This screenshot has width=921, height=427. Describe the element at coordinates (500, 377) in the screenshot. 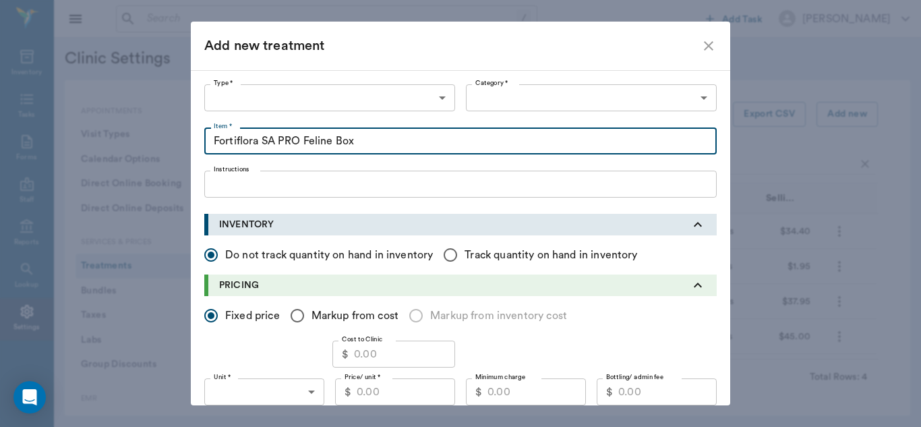

I see `label: Minimum charge` at that location.